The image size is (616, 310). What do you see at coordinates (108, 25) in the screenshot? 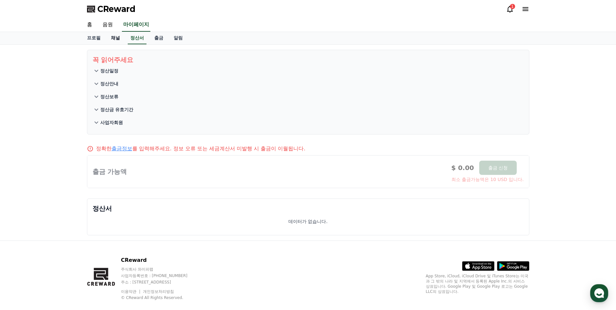
I see `a: 음원` at bounding box center [108, 25].